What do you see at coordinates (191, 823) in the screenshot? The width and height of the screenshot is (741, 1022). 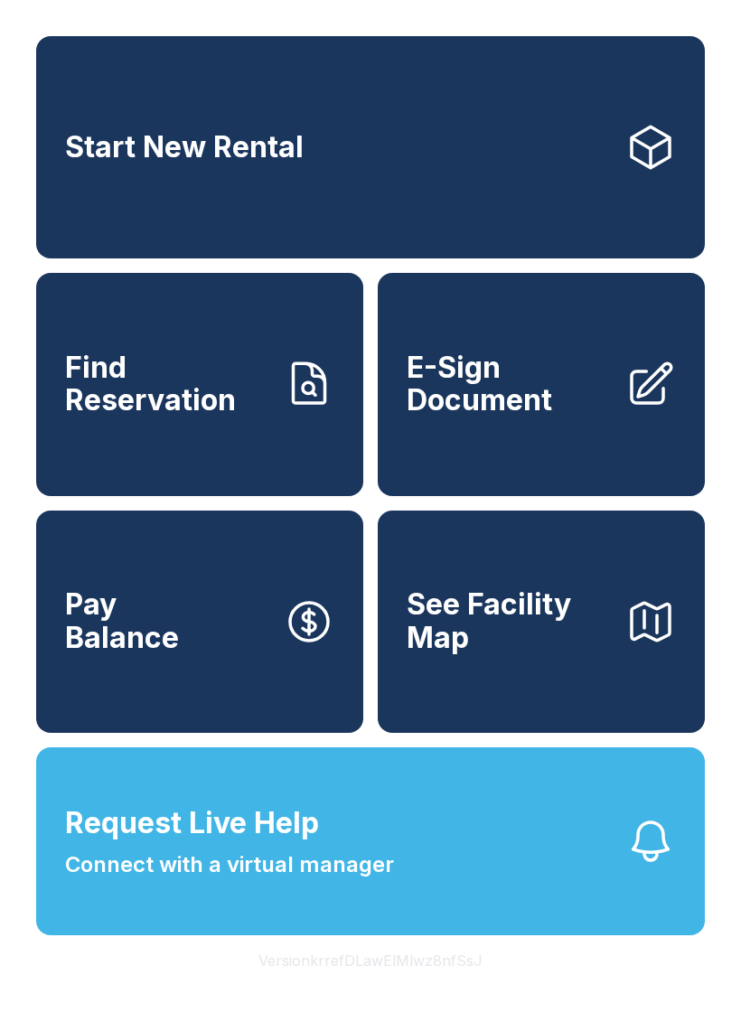 I see `span: Request Live Help` at bounding box center [191, 823].